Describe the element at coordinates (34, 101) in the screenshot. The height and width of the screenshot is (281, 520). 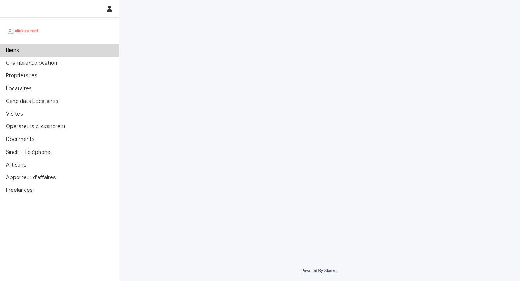
I see `p: Candidats Locataires` at that location.